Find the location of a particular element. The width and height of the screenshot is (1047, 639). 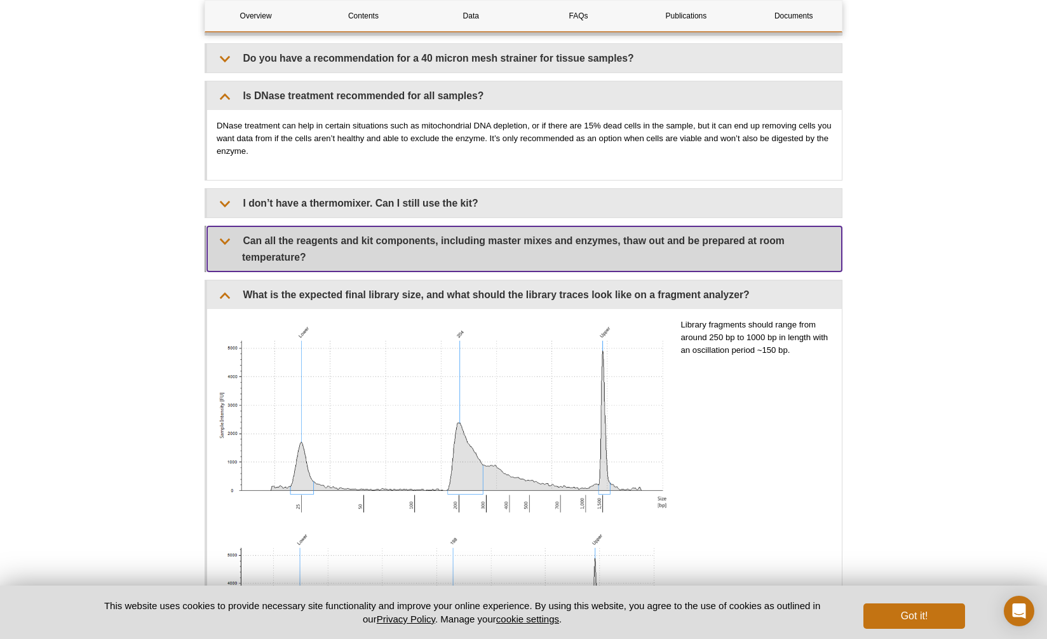

summary: Is DNase treatment recommended for all samples? is located at coordinates (524, 95).